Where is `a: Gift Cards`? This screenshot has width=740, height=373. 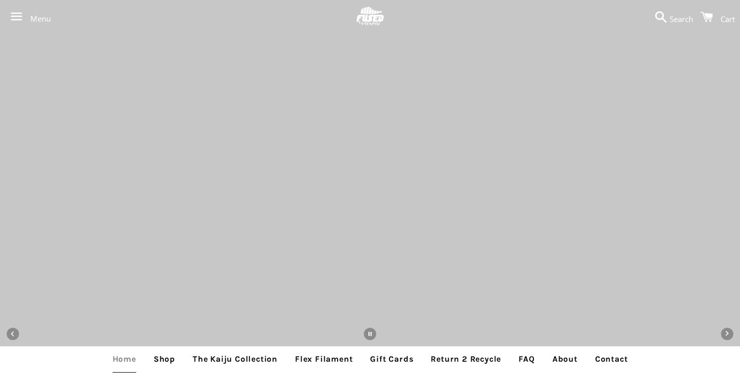
a: Gift Cards is located at coordinates (392, 359).